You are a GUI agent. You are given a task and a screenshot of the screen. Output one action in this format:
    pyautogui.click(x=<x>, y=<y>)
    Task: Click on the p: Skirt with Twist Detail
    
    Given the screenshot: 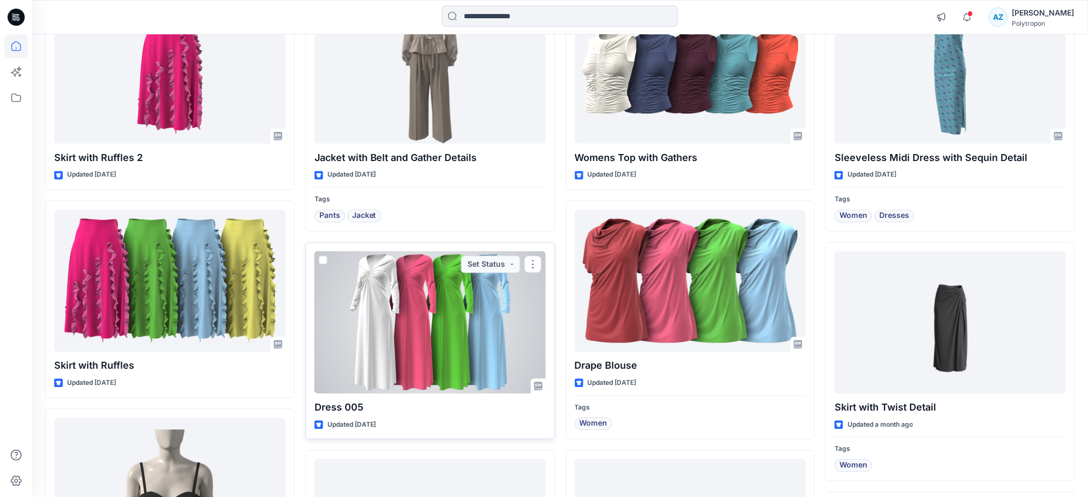 What is the action you would take?
    pyautogui.click(x=950, y=408)
    